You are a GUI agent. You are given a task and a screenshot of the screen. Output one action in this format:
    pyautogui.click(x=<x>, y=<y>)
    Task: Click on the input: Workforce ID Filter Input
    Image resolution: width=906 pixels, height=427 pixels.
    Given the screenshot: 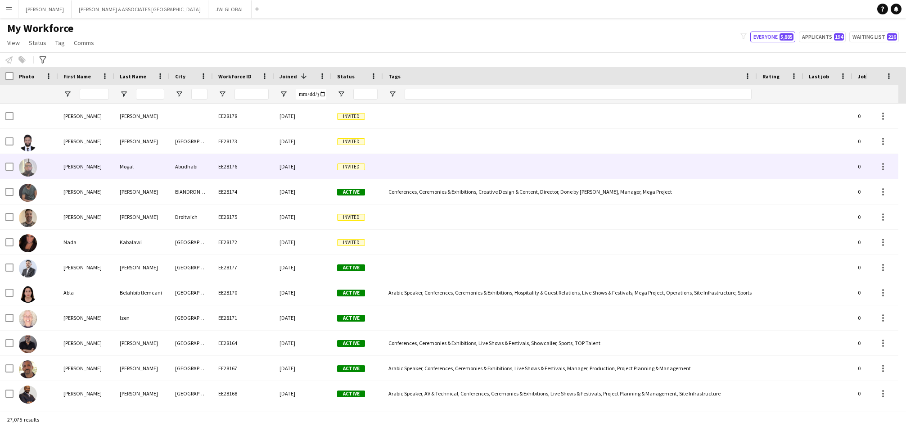 What is the action you would take?
    pyautogui.click(x=252, y=94)
    